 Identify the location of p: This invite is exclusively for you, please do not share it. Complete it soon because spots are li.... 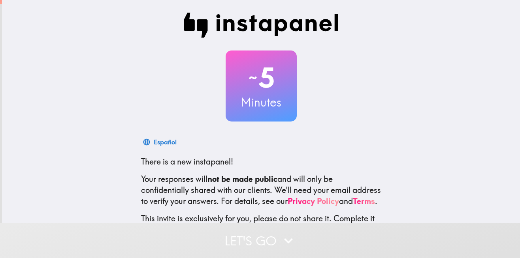
(261, 224).